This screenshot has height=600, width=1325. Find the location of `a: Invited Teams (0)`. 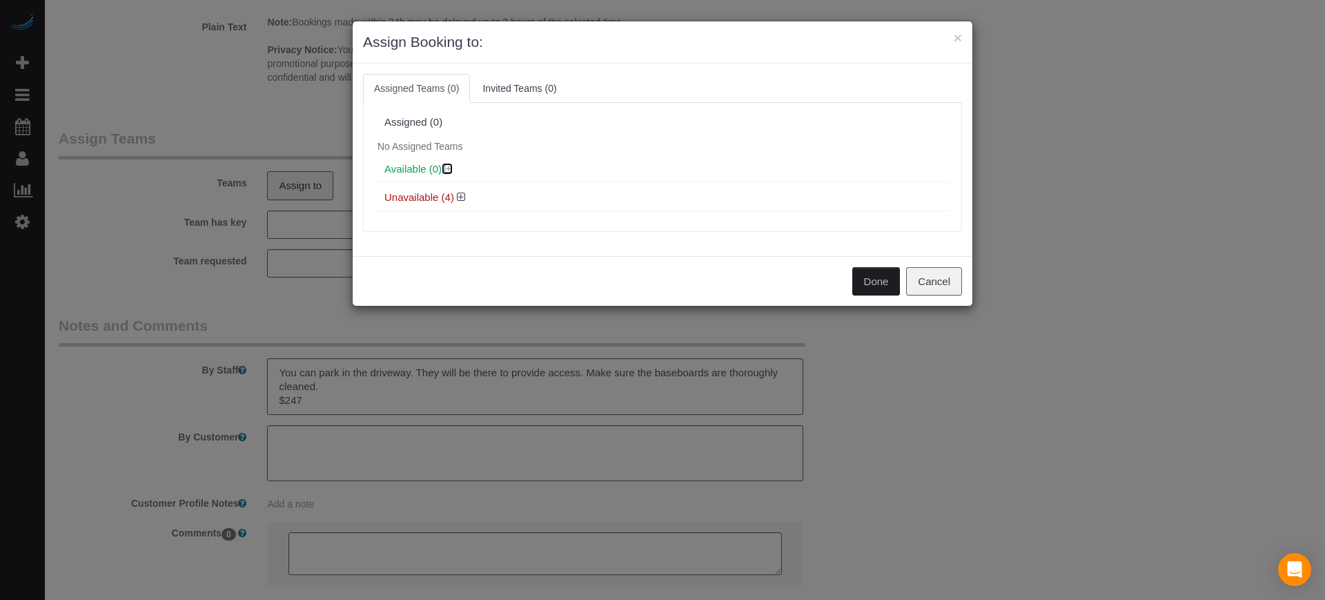

a: Invited Teams (0) is located at coordinates (519, 88).